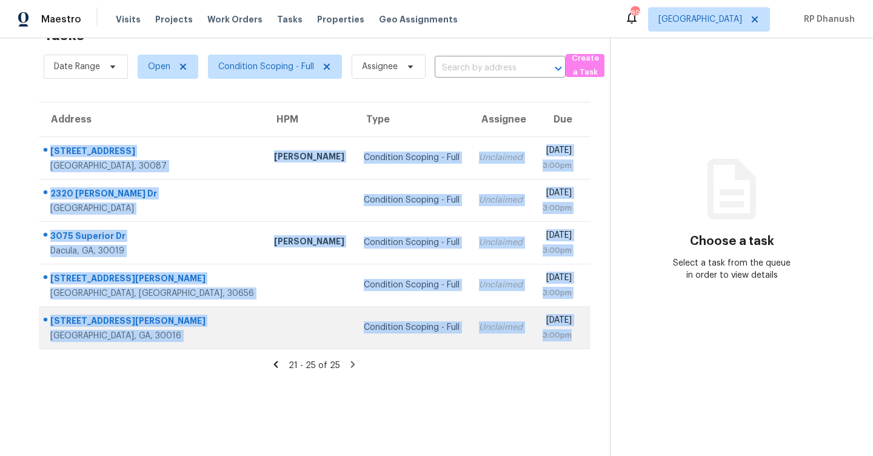 This screenshot has width=873, height=456. What do you see at coordinates (266, 67) in the screenshot?
I see `span: Condition Scoping - Full` at bounding box center [266, 67].